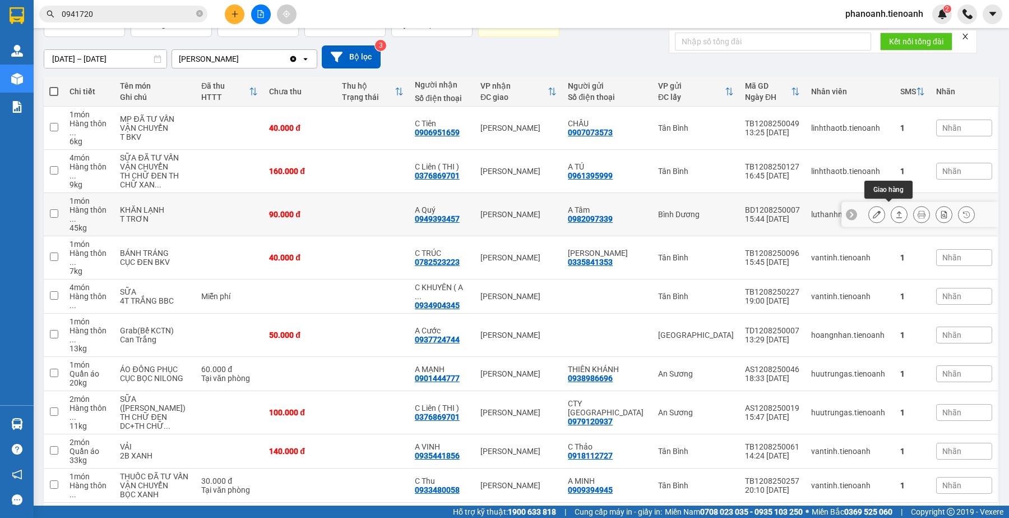  Describe the element at coordinates (966, 36) in the screenshot. I see `span: close` at that location.